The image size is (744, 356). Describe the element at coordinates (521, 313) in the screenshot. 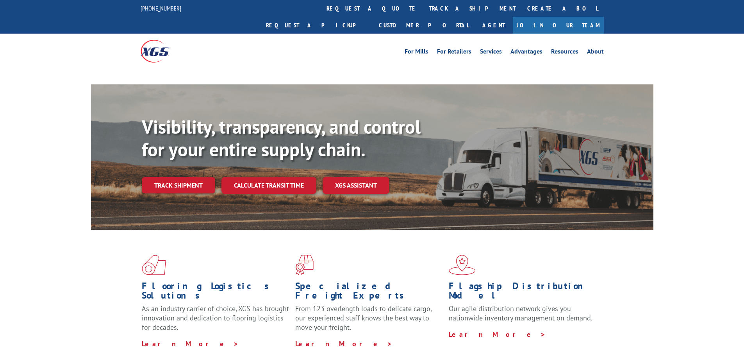

I see `span: Our agile distribution network gives you nationwide inventory management on demand.` at that location.